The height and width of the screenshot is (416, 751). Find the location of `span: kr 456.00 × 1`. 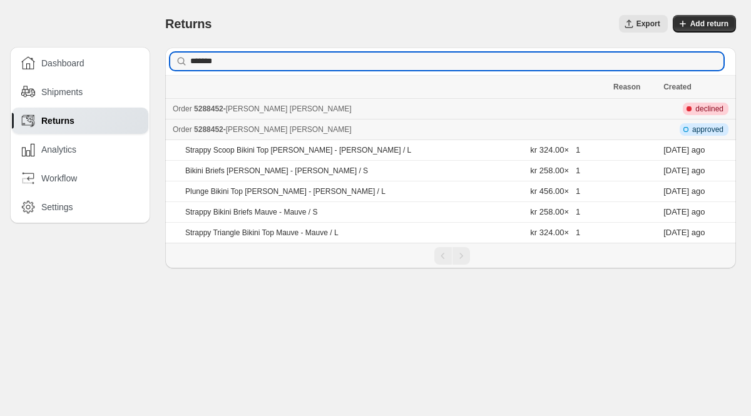

span: kr 456.00 × 1 is located at coordinates (555, 191).